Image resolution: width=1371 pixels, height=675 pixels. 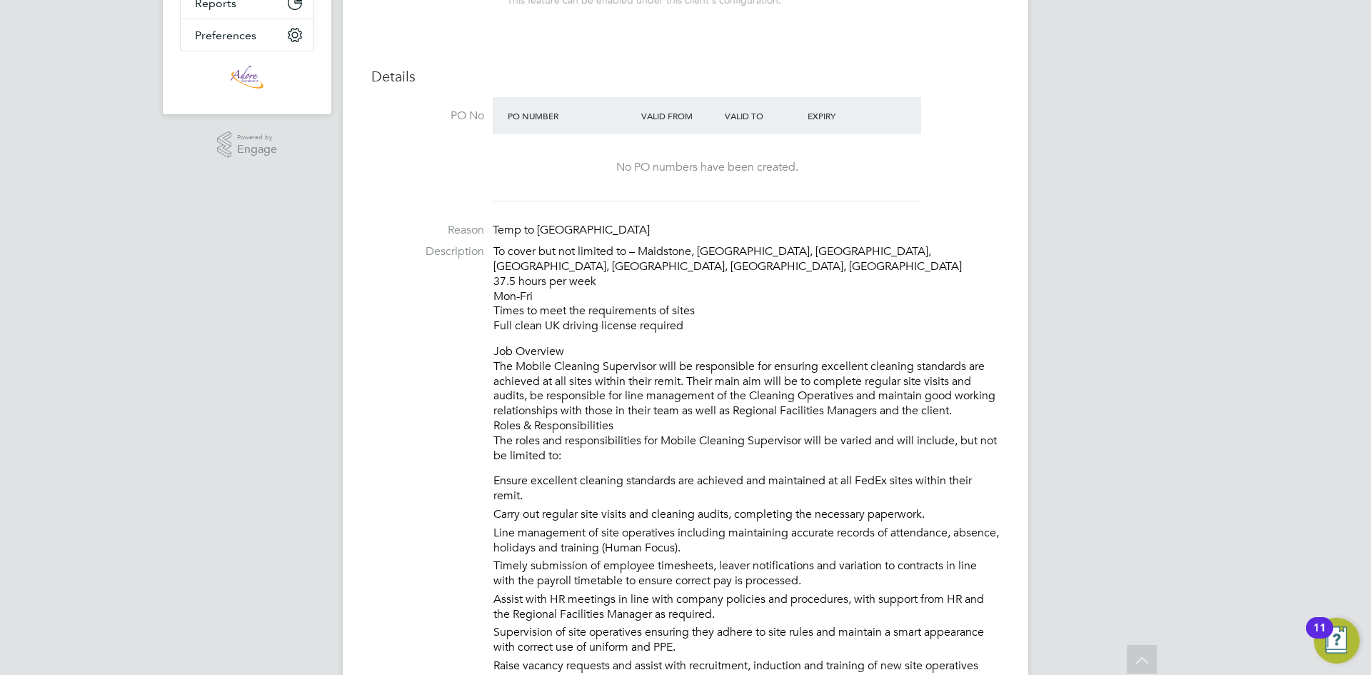 I want to click on h3: Details, so click(x=686, y=76).